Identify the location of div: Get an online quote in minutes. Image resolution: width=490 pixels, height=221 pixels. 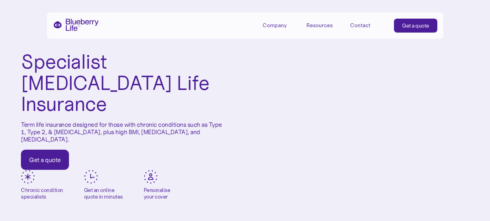
(103, 193).